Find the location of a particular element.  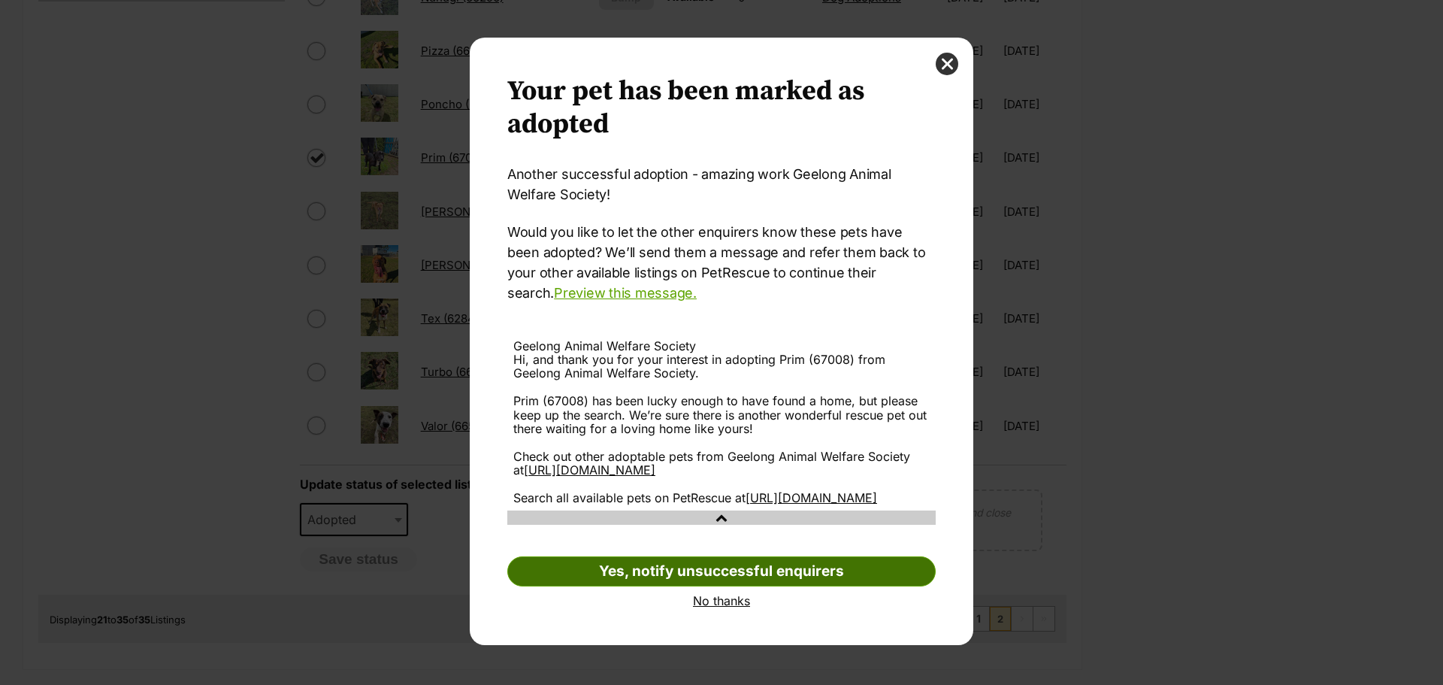

a: Yes, notify unsuccessful enquirers is located at coordinates (722, 571).